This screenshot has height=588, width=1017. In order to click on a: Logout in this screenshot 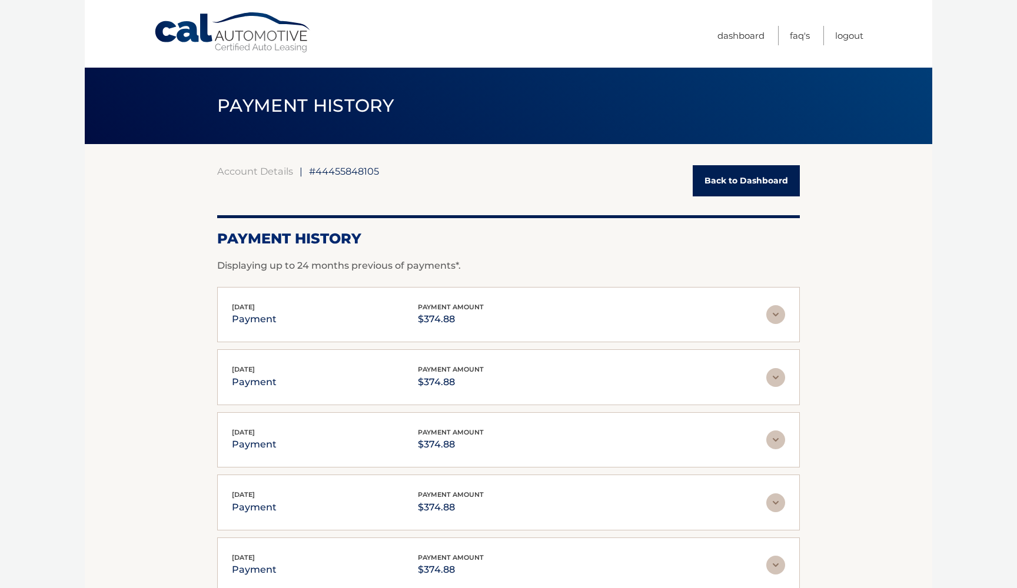, I will do `click(849, 35)`.